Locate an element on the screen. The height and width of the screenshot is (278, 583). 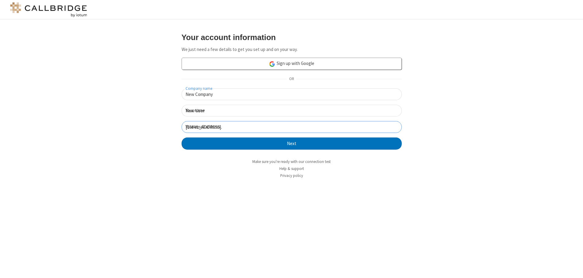
a: Make sure you're ready with our connection test is located at coordinates (291, 162).